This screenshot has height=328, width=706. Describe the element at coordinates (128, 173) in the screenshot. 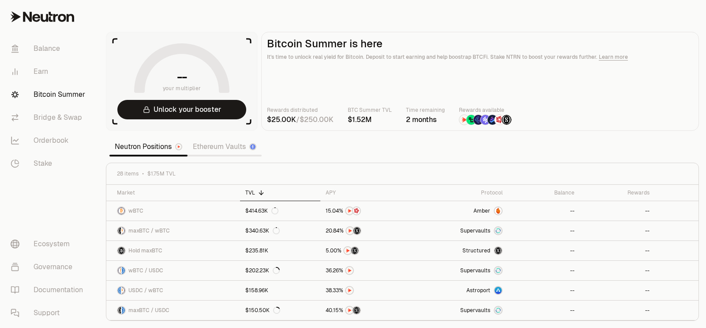

I see `span: 28 items` at that location.